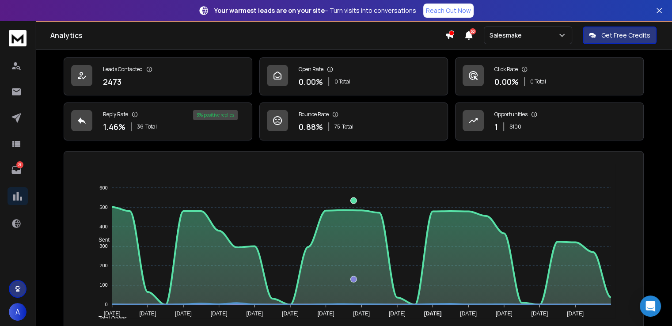  I want to click on div: Open Intercom Messenger, so click(650, 306).